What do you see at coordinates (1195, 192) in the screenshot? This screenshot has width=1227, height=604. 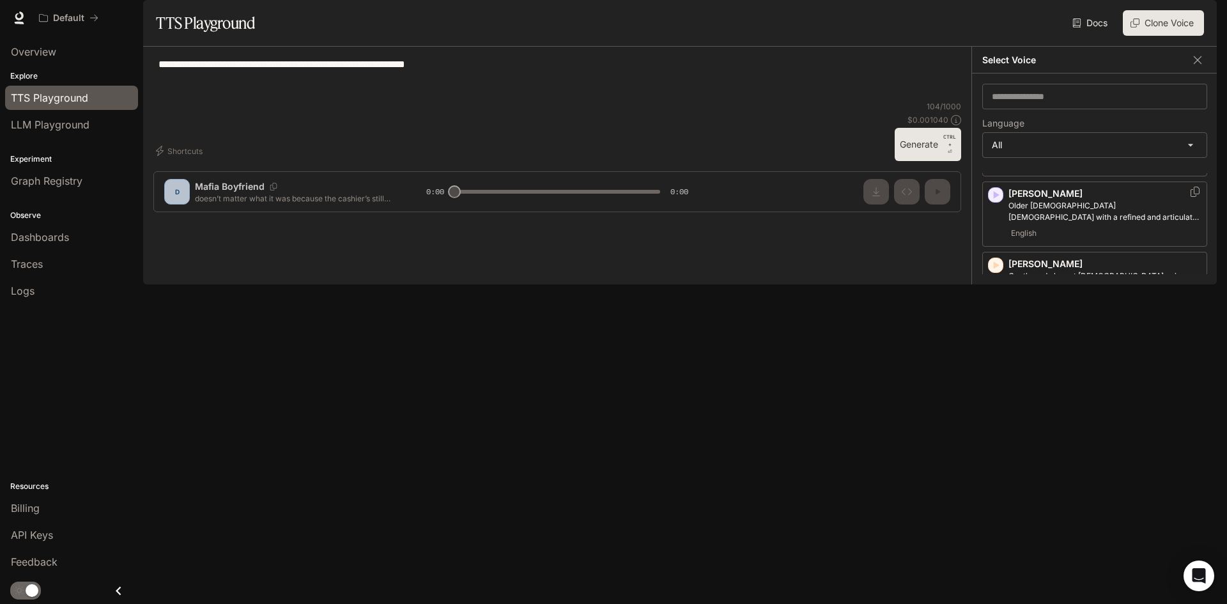 I see `button: Copy Voice ID` at bounding box center [1195, 192].